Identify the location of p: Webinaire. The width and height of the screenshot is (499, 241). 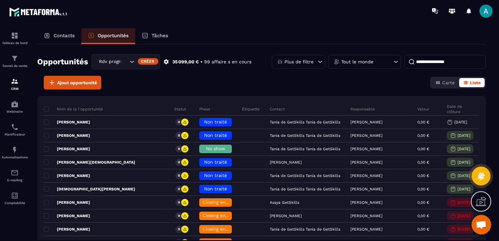
(15, 111).